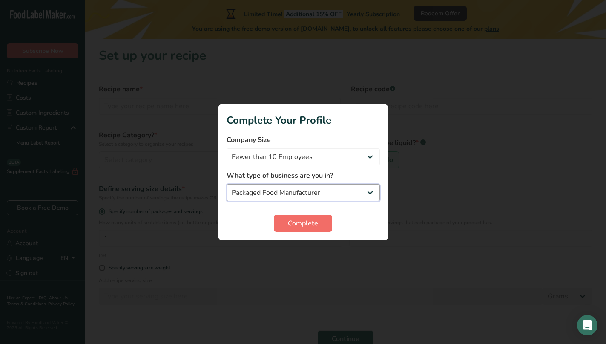 The height and width of the screenshot is (344, 606). What do you see at coordinates (303, 223) in the screenshot?
I see `span: Complete` at bounding box center [303, 223].